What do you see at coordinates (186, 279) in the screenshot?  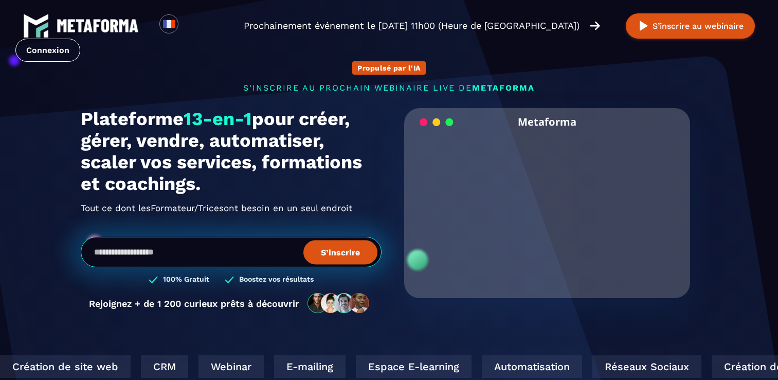 I see `h3: 100% Gratuit` at bounding box center [186, 279].